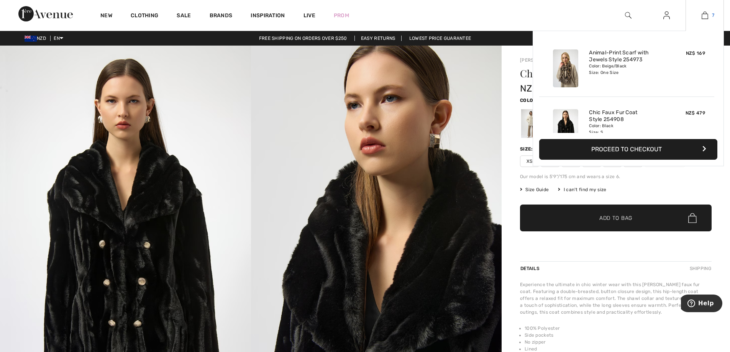 This screenshot has width=730, height=352. I want to click on a: Easy Returns, so click(378, 38).